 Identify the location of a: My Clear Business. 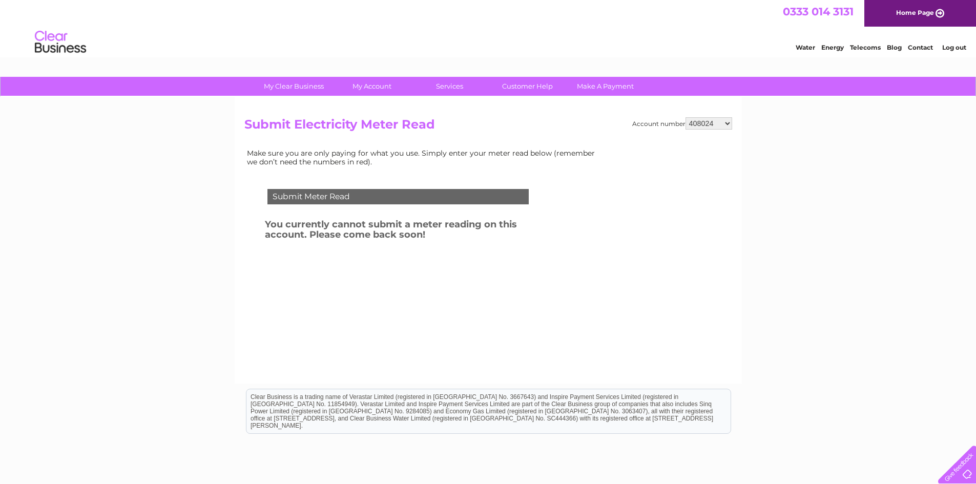
(293, 86).